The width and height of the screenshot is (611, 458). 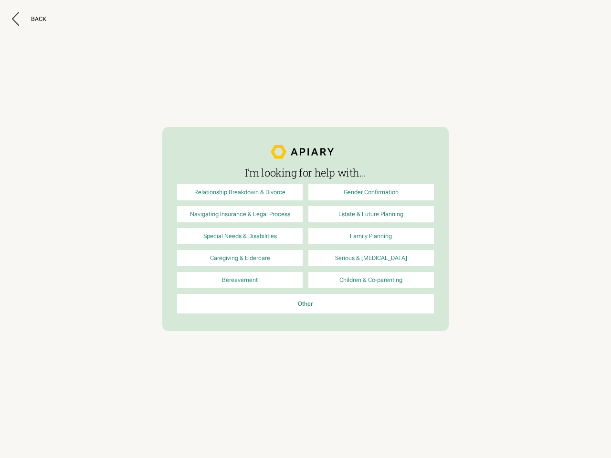 What do you see at coordinates (371, 236) in the screenshot?
I see `a: Family Planning` at bounding box center [371, 236].